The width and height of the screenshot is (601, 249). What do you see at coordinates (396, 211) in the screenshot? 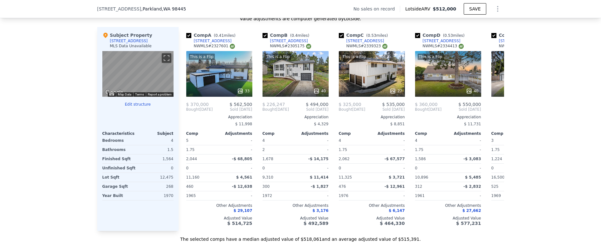
I see `span: $ 6,147` at bounding box center [396, 211].